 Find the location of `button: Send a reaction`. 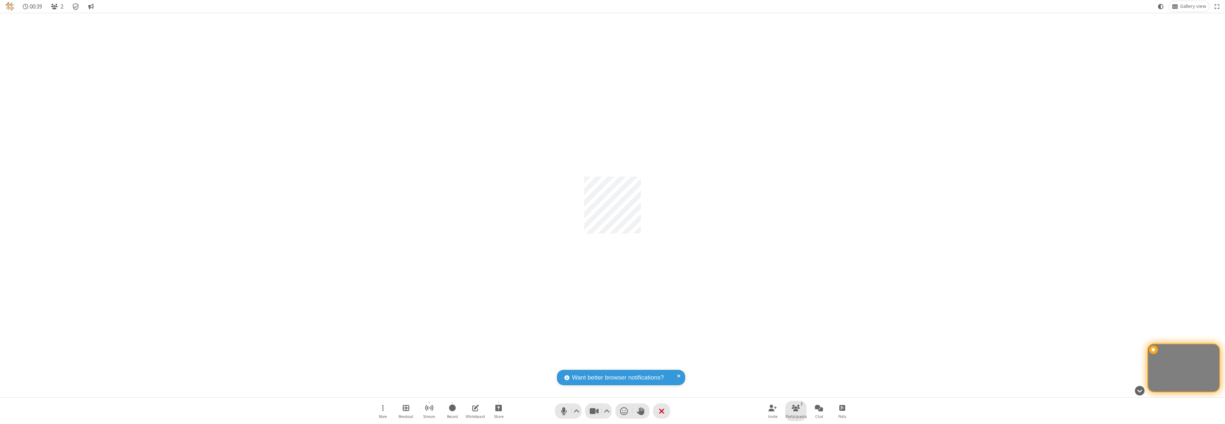

button: Send a reaction is located at coordinates (624, 411).